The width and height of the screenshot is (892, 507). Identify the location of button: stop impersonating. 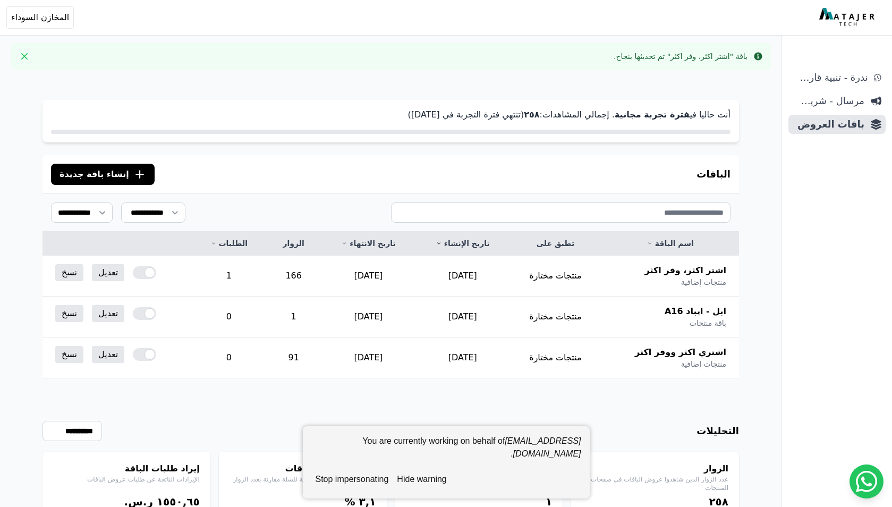
(352, 479).